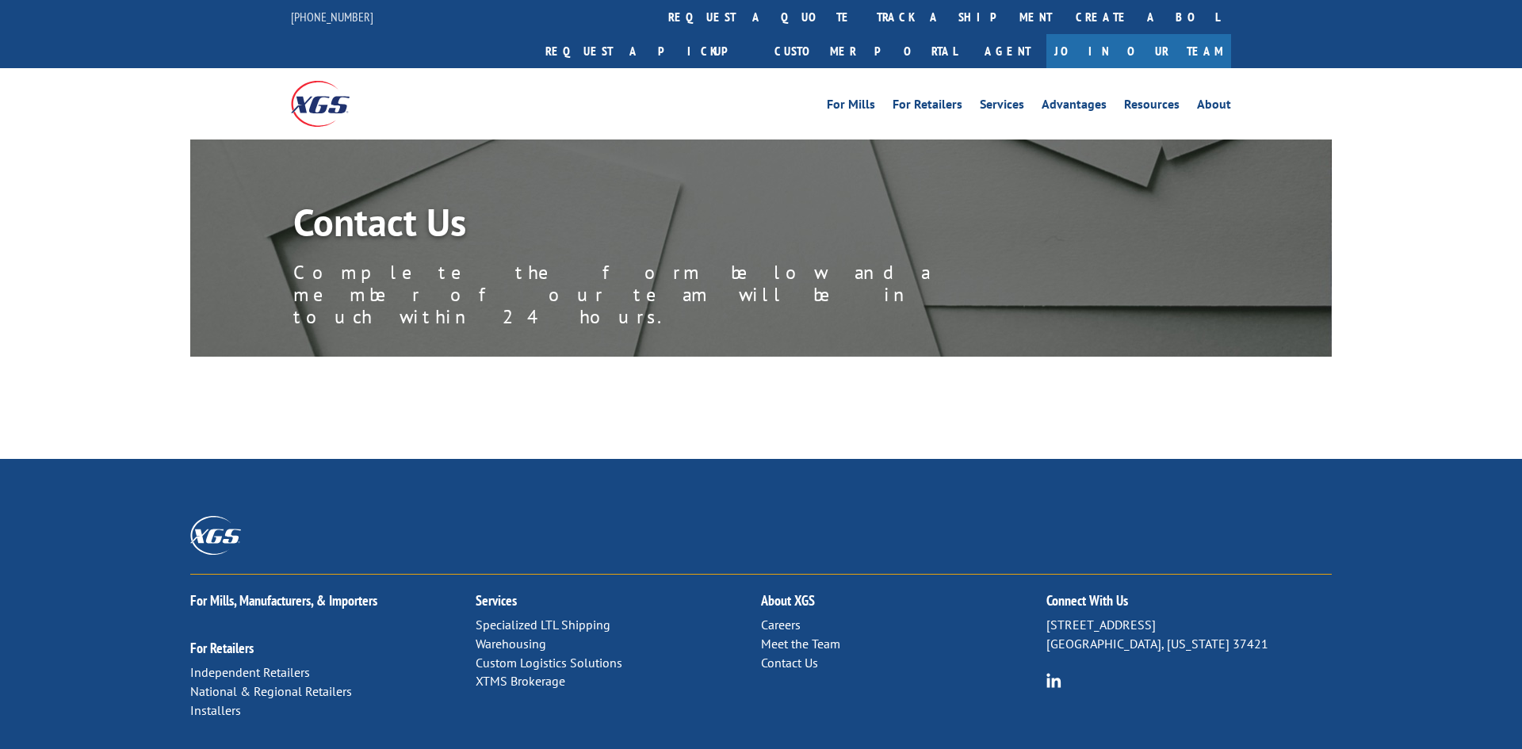  What do you see at coordinates (1189, 605) in the screenshot?
I see `h2: Connect With Us` at bounding box center [1189, 605].